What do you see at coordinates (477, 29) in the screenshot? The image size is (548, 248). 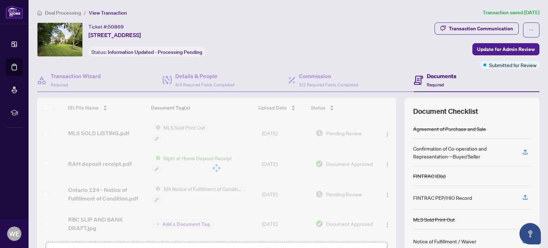 I see `button: Transaction Communication` at bounding box center [477, 29].